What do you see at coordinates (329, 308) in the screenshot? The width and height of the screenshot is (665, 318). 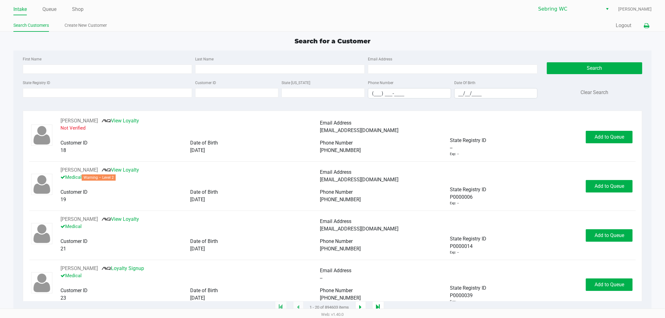 I see `span: 1 - 20 of 894603 items` at bounding box center [329, 308].